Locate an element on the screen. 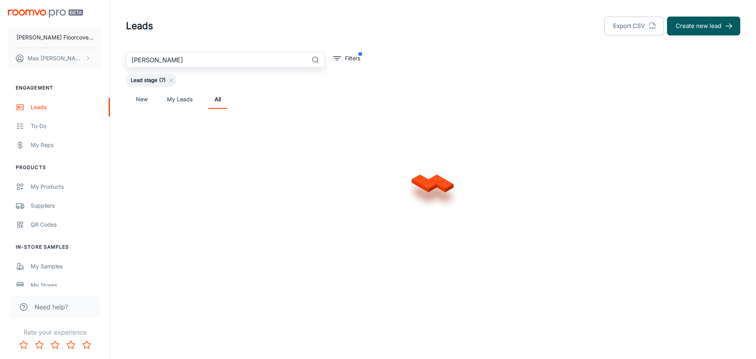 This screenshot has width=756, height=359. div: Leads is located at coordinates (66, 107).